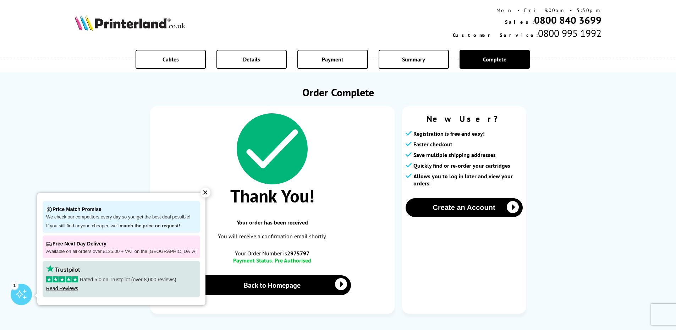 The image size is (676, 330). Describe the element at coordinates (121, 226) in the screenshot. I see `p: If you still find anyone cheaper, we'll` at that location.